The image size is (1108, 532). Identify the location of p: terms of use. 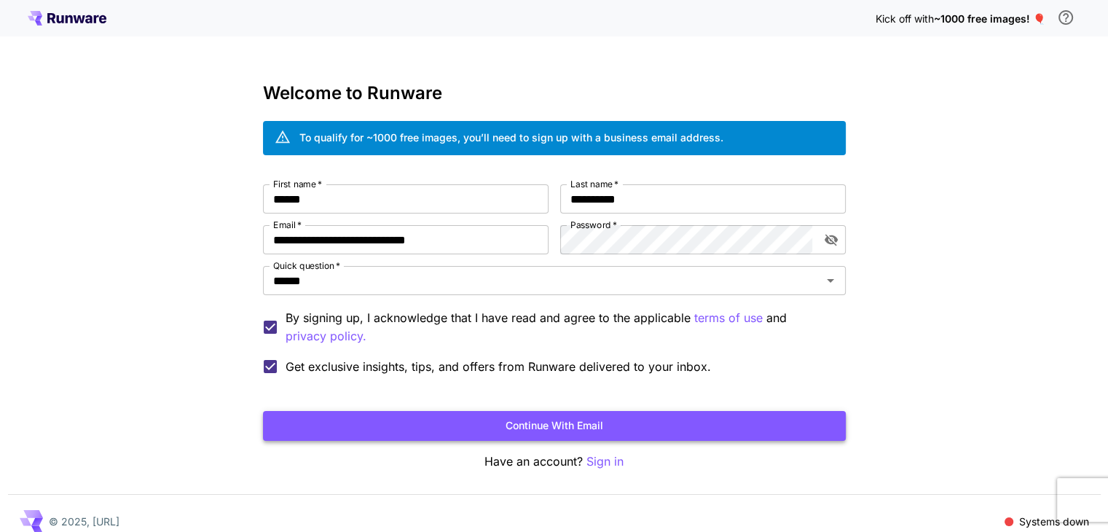
(729, 318).